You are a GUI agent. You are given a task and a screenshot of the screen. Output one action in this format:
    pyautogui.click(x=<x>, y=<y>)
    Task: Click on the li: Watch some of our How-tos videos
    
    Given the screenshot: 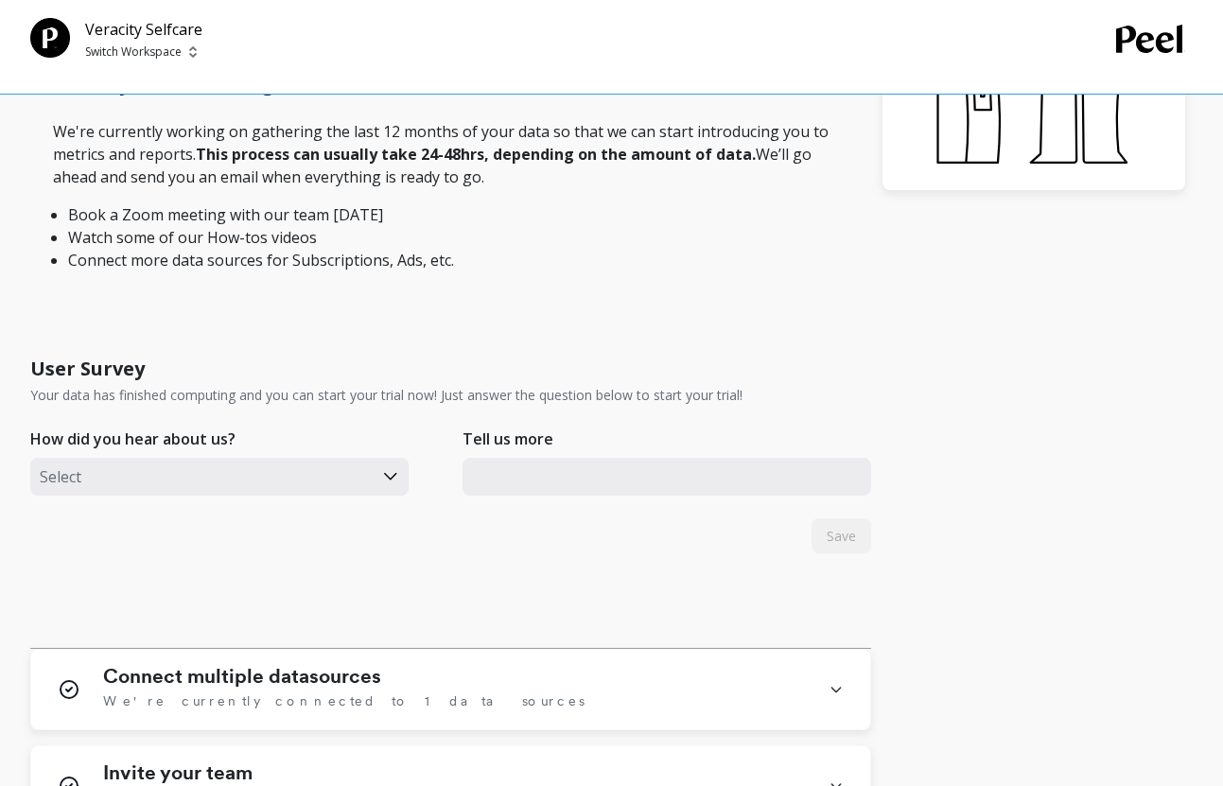 What is the action you would take?
    pyautogui.click(x=450, y=237)
    